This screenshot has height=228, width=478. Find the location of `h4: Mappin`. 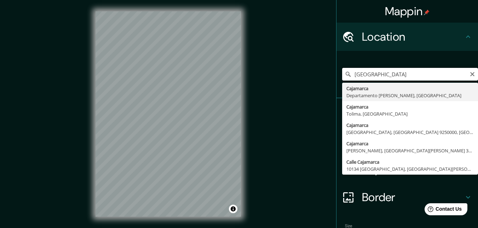

h4: Mappin is located at coordinates (407, 11).